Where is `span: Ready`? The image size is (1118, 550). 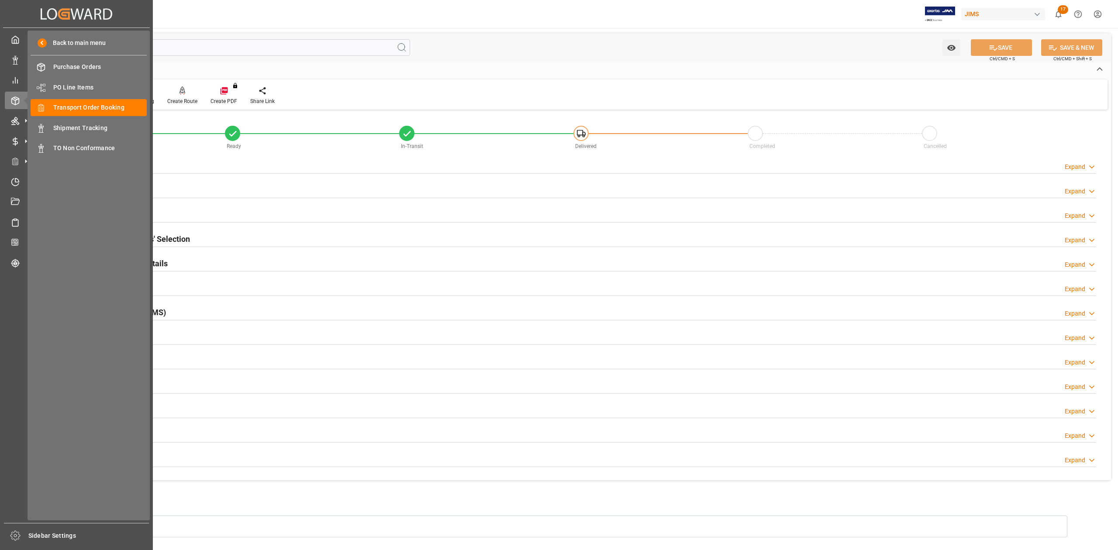
span: Ready is located at coordinates (234, 146).